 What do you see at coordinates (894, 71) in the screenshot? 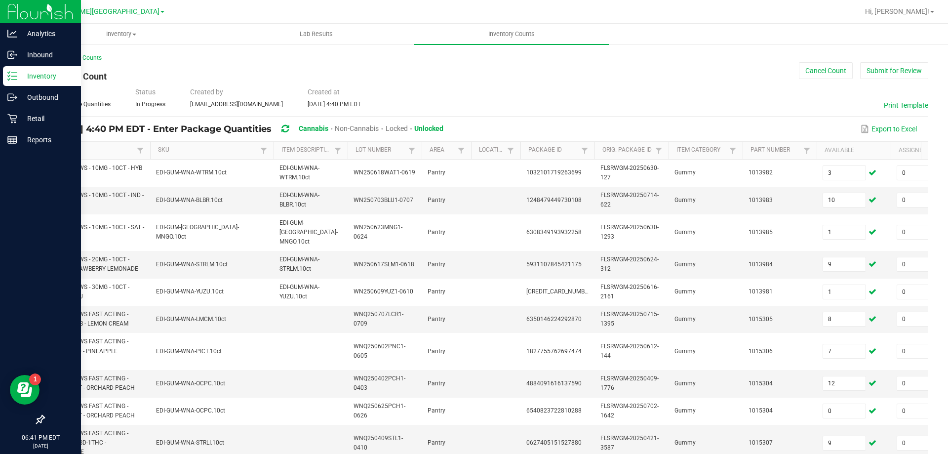
I see `button: Submit for Review` at bounding box center [894, 71].